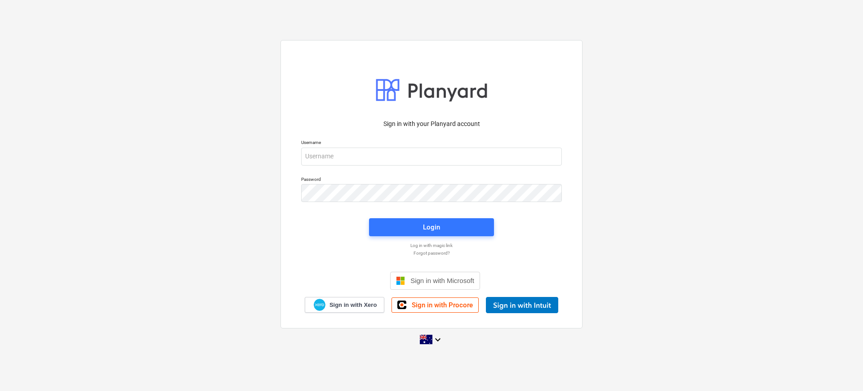 This screenshot has width=863, height=391. What do you see at coordinates (432, 124) in the screenshot?
I see `p: Sign in with your Planyard account` at bounding box center [432, 124].